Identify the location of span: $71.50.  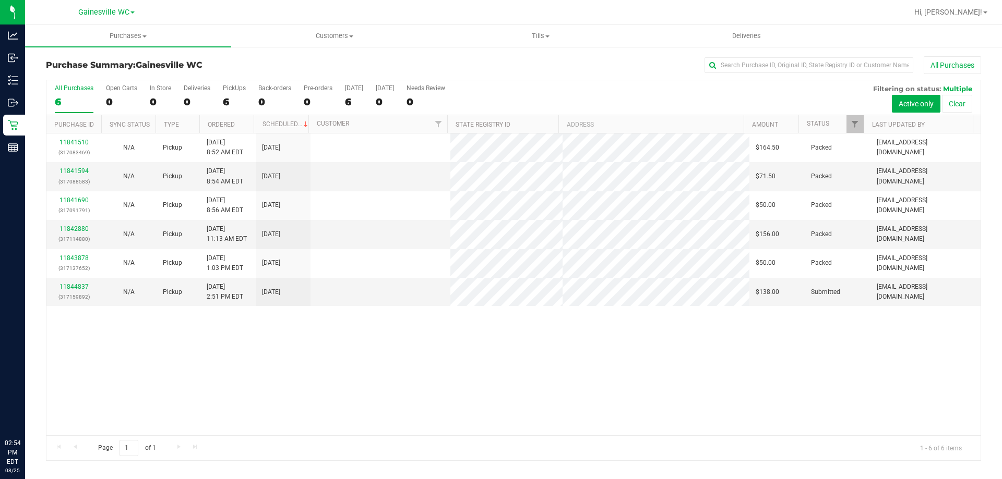
(765, 176).